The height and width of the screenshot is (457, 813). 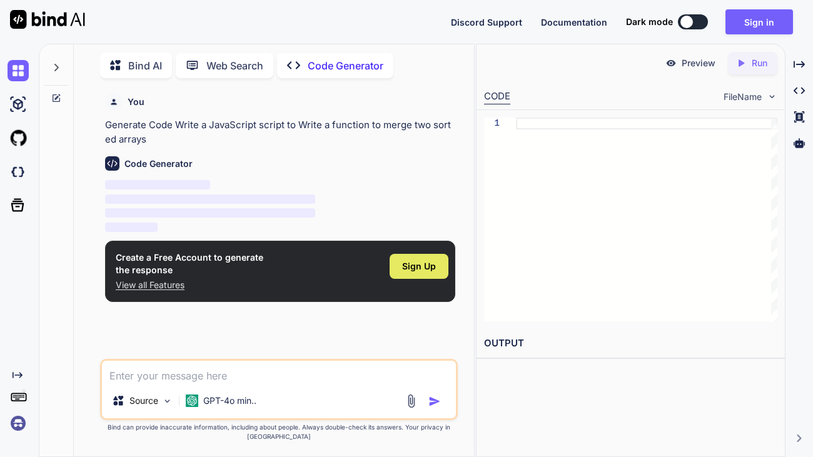 I want to click on p: Source, so click(x=144, y=401).